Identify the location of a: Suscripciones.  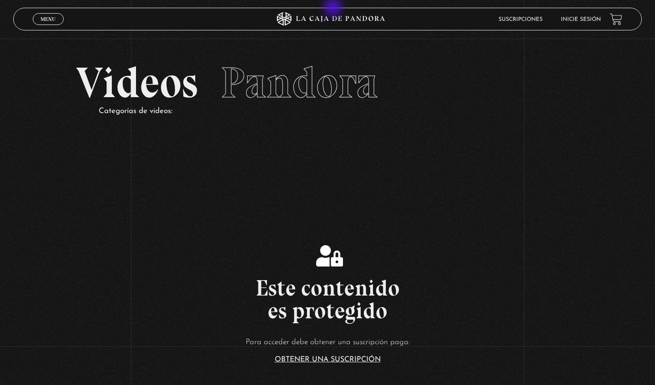
(520, 20).